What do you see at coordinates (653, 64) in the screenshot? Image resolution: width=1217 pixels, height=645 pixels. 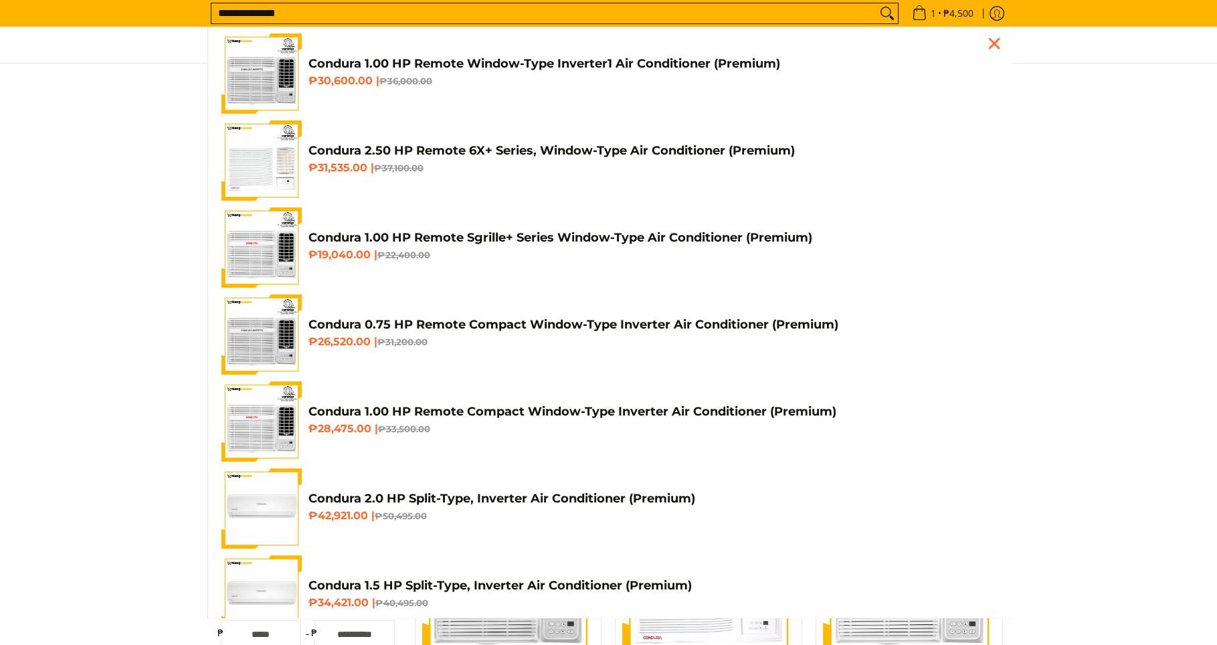 I see `h4: Condura 1.00 HP Remote Window-Type Inverter1 Air Conditioner (Premium)` at bounding box center [653, 64].